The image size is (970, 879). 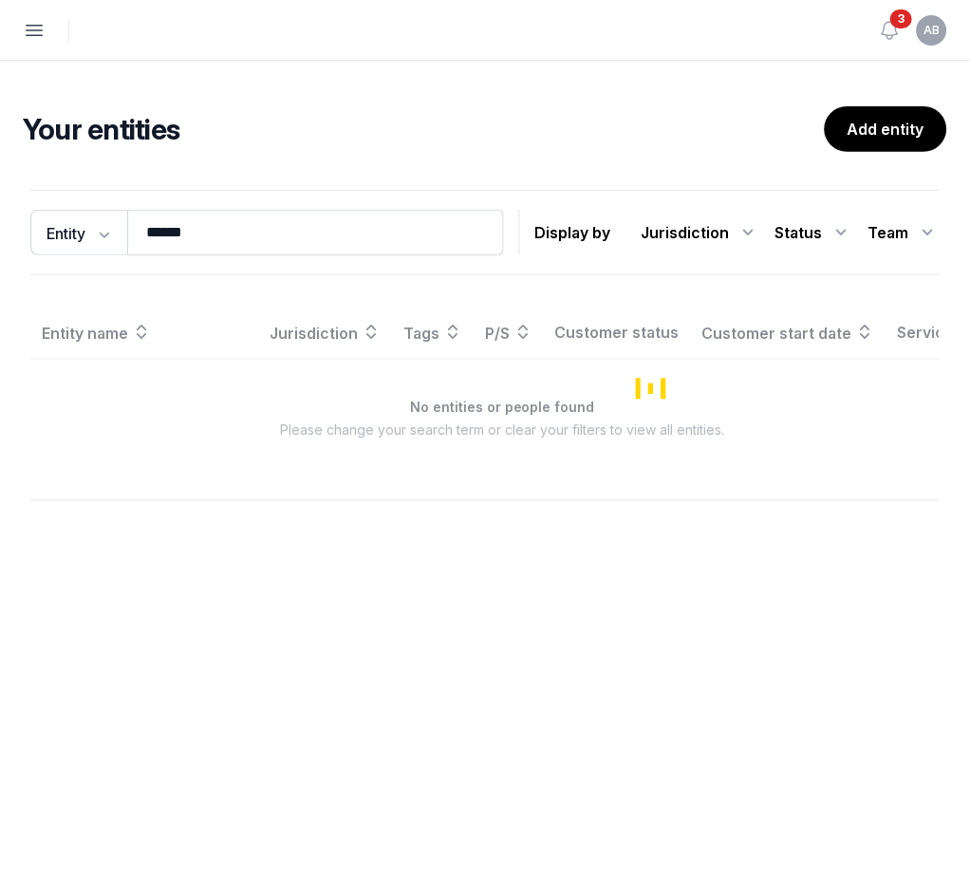 What do you see at coordinates (902, 19) in the screenshot?
I see `span: 3` at bounding box center [902, 19].